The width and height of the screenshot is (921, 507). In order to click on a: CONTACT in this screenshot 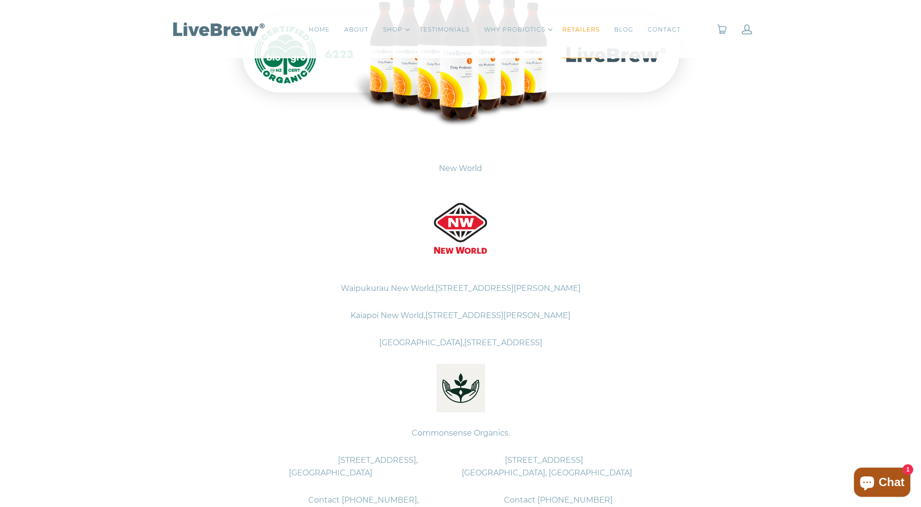, I will do `click(664, 30)`.